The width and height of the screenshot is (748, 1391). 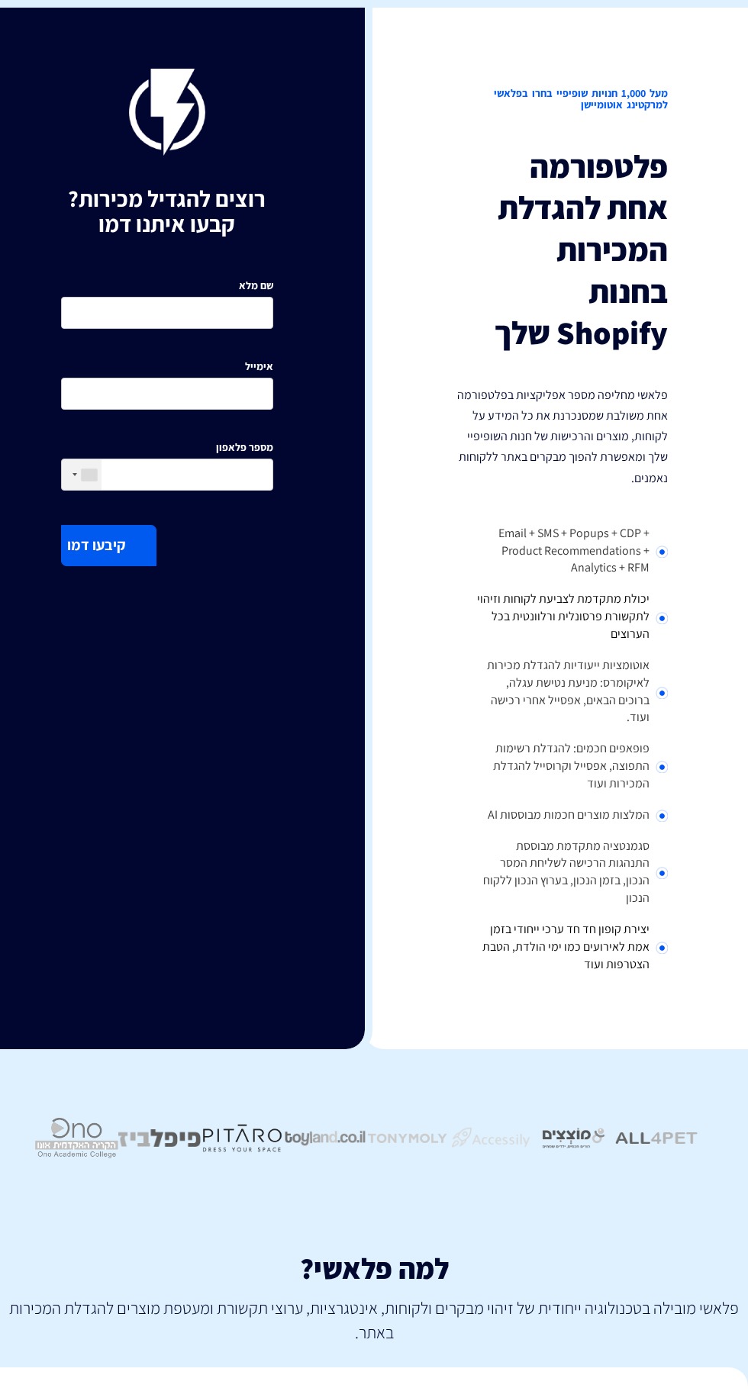 What do you see at coordinates (562, 552) in the screenshot?
I see `li: Email + SMS + Popups + CDP + Product Recommendations + Analytics + RFM` at bounding box center [562, 552].